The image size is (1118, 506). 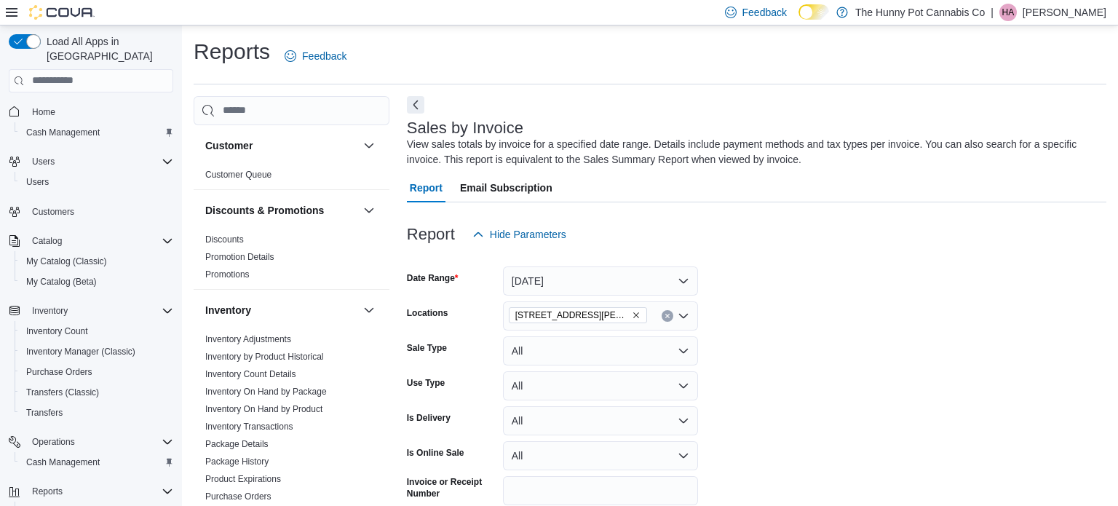 I want to click on button: My Catalog (Beta), so click(x=97, y=282).